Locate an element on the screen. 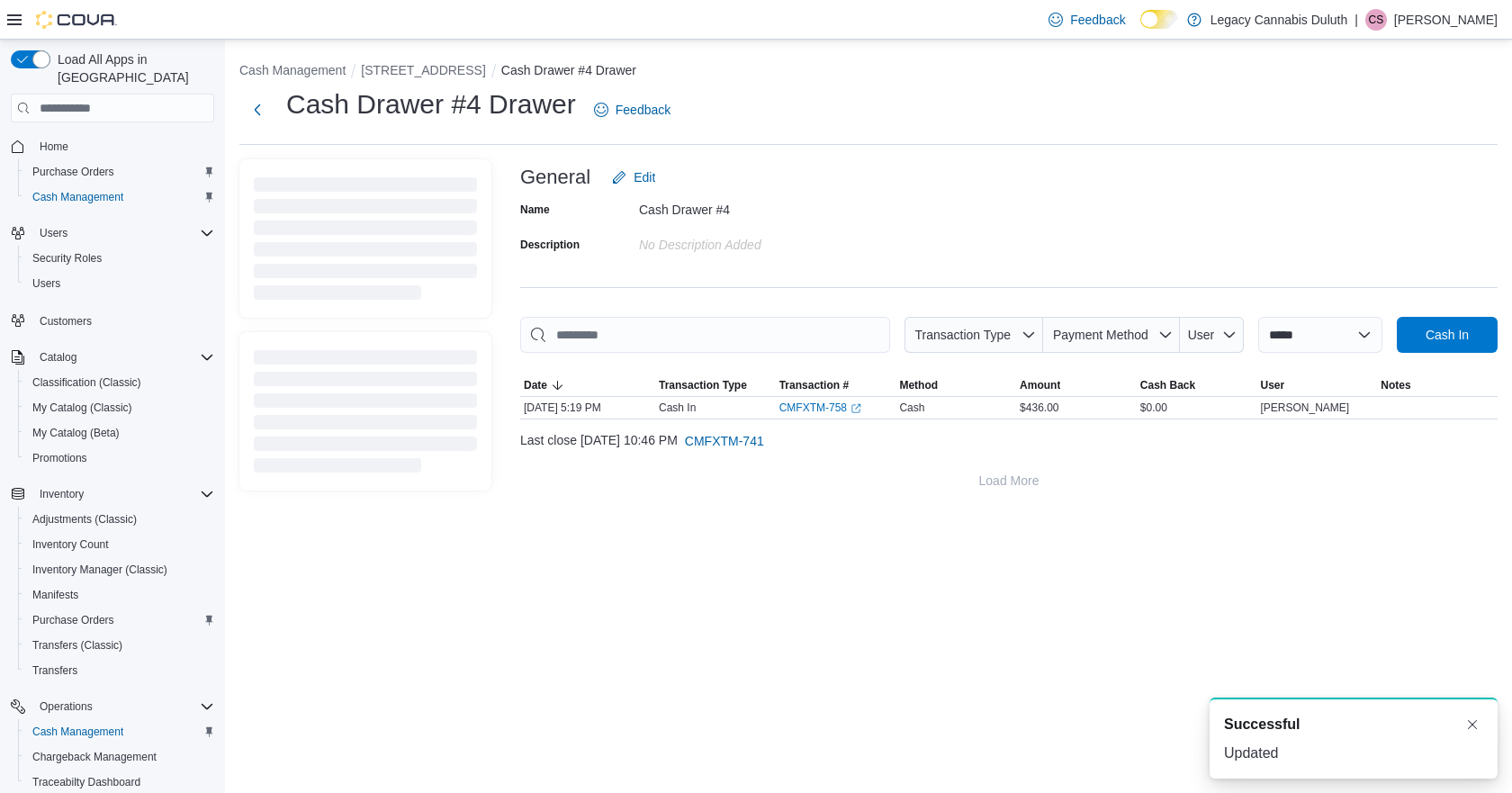 Image resolution: width=1512 pixels, height=793 pixels. h1: Cash Drawer #4 Drawer is located at coordinates (431, 104).